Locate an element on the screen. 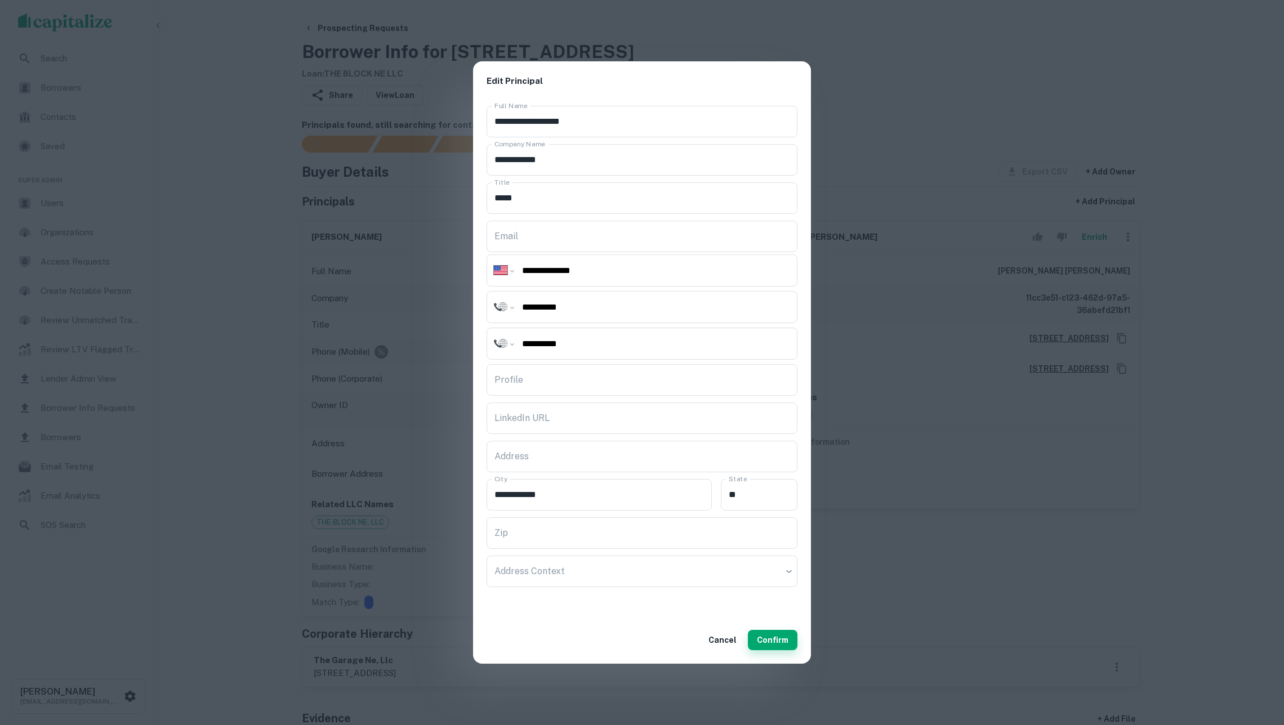 This screenshot has height=725, width=1284. div: Chat Widget is located at coordinates (1255, 662).